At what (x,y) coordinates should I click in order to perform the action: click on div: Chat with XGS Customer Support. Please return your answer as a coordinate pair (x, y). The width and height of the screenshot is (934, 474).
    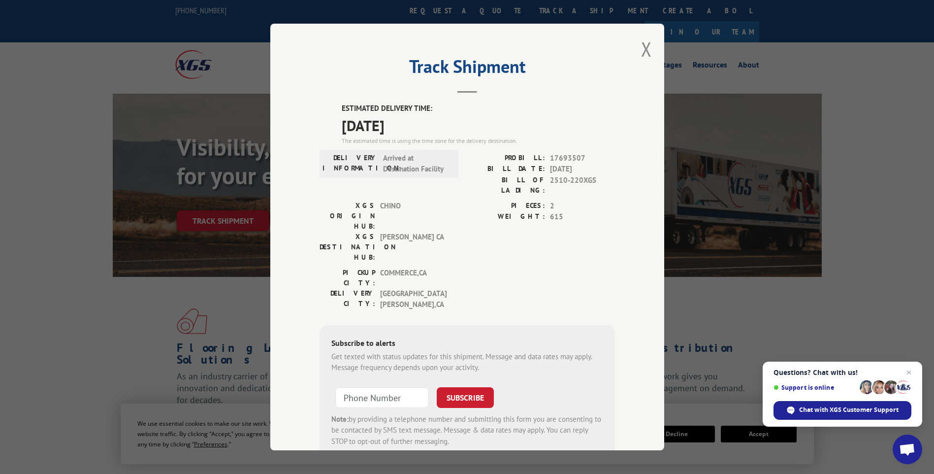
    Looking at the image, I should click on (842, 410).